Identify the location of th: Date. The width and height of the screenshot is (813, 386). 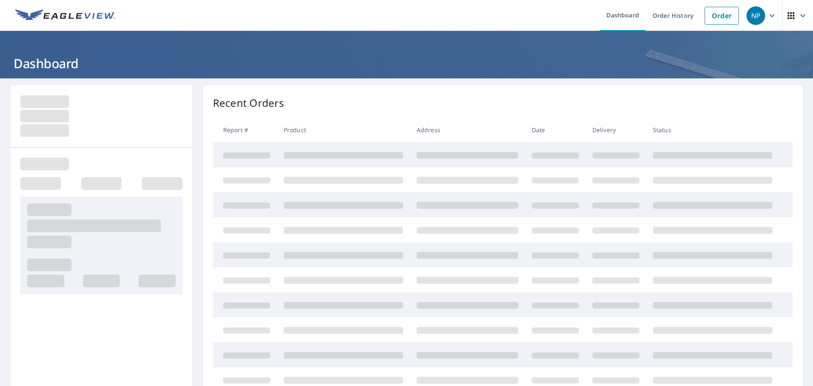
(555, 130).